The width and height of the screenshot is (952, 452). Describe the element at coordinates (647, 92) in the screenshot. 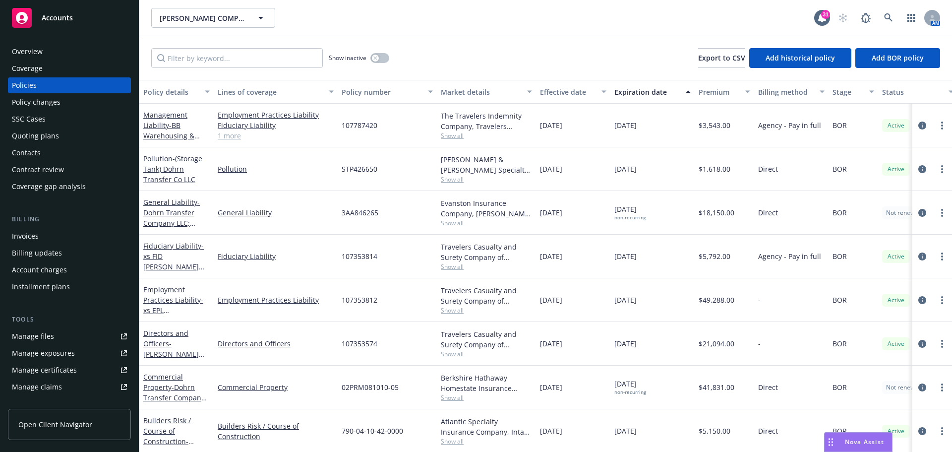

I see `div: Expiration date` at that location.